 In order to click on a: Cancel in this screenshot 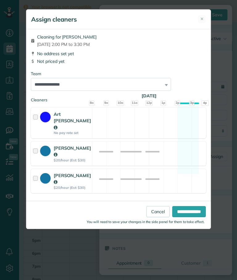, I will do `click(158, 212)`.